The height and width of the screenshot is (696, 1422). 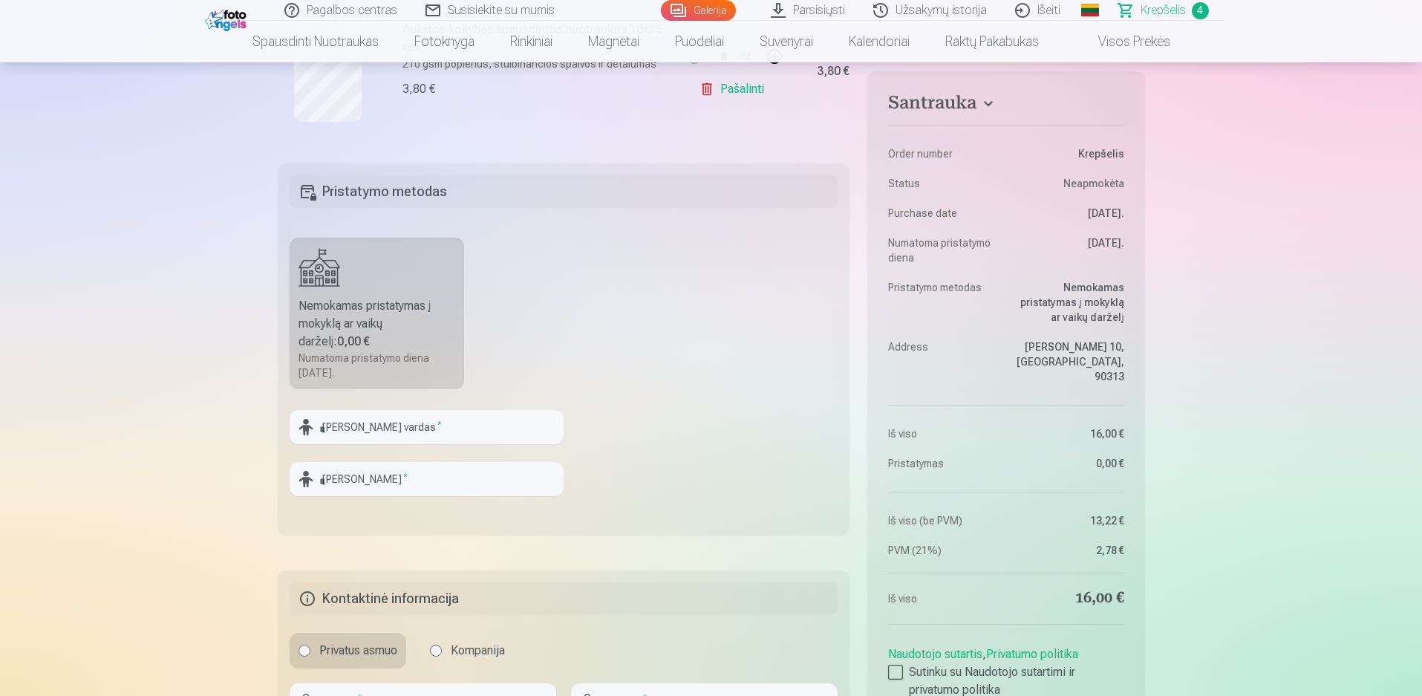 What do you see at coordinates (1200, 10) in the screenshot?
I see `span: 4` at bounding box center [1200, 10].